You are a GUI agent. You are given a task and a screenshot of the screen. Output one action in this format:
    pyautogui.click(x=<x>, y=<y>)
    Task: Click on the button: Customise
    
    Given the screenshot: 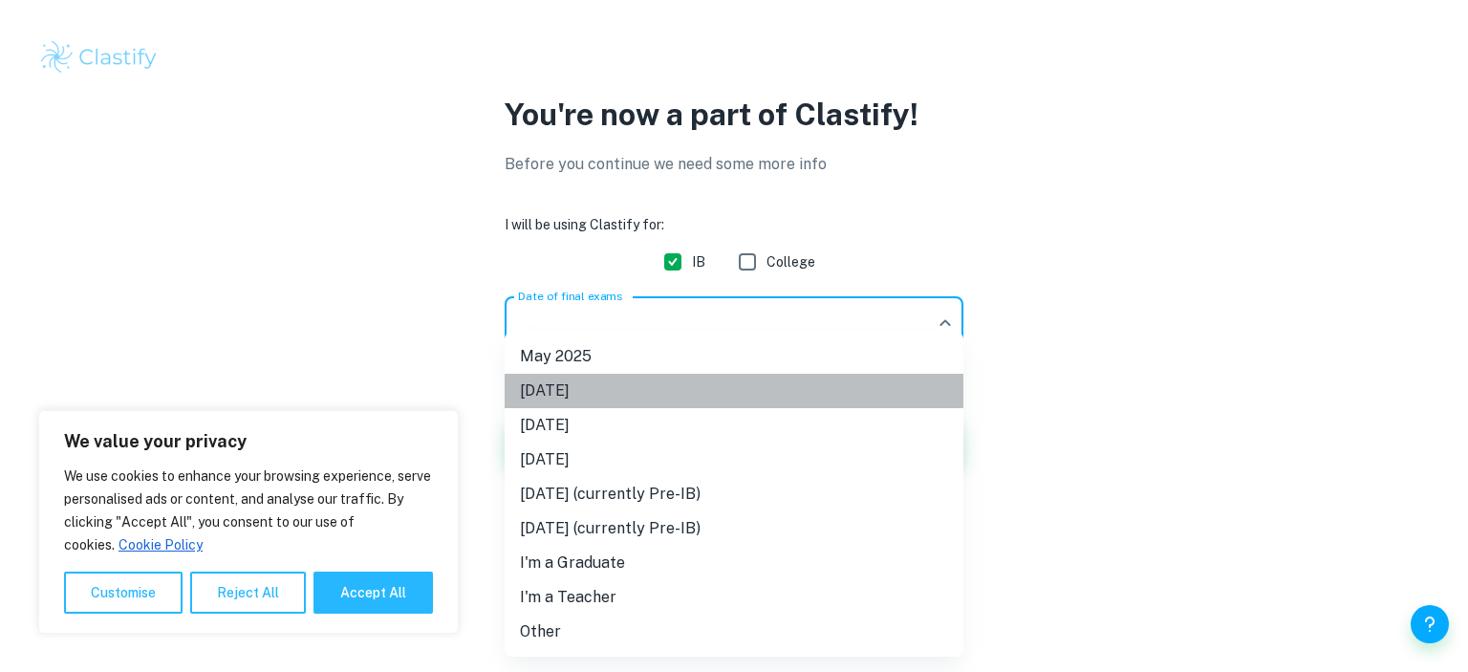 What is the action you would take?
    pyautogui.click(x=123, y=593)
    